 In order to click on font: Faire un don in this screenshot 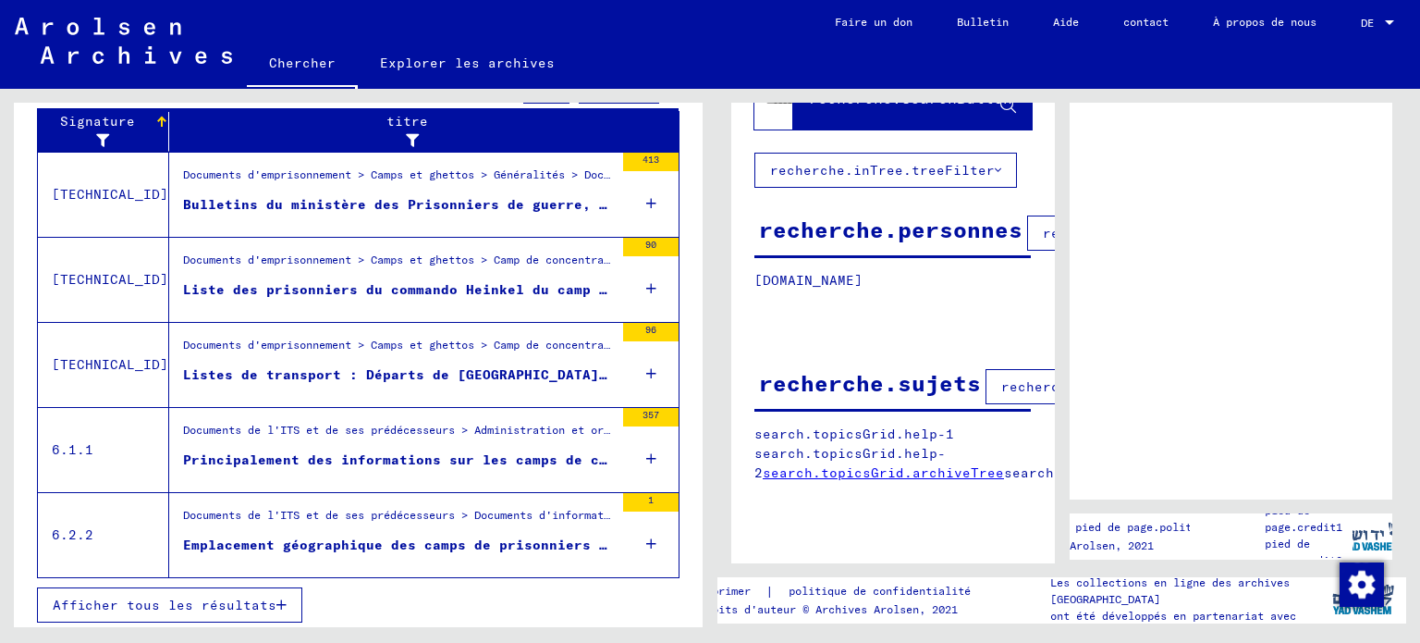, I will do `click(874, 21)`.